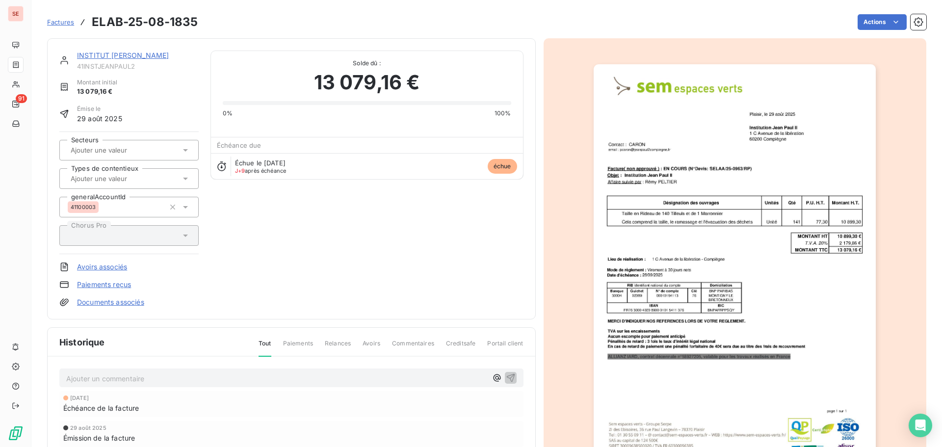  Describe the element at coordinates (16, 433) in the screenshot. I see `img: Logo LeanPay` at that location.